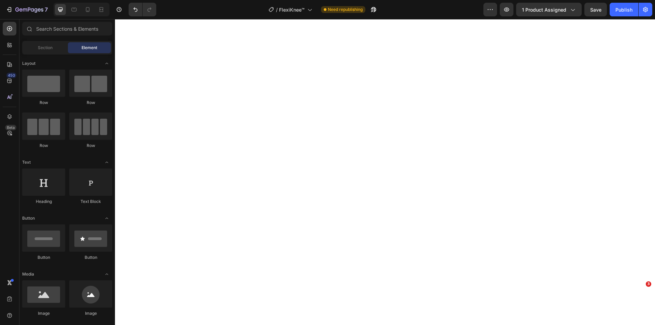  Describe the element at coordinates (345, 10) in the screenshot. I see `span: Need republishing` at that location.